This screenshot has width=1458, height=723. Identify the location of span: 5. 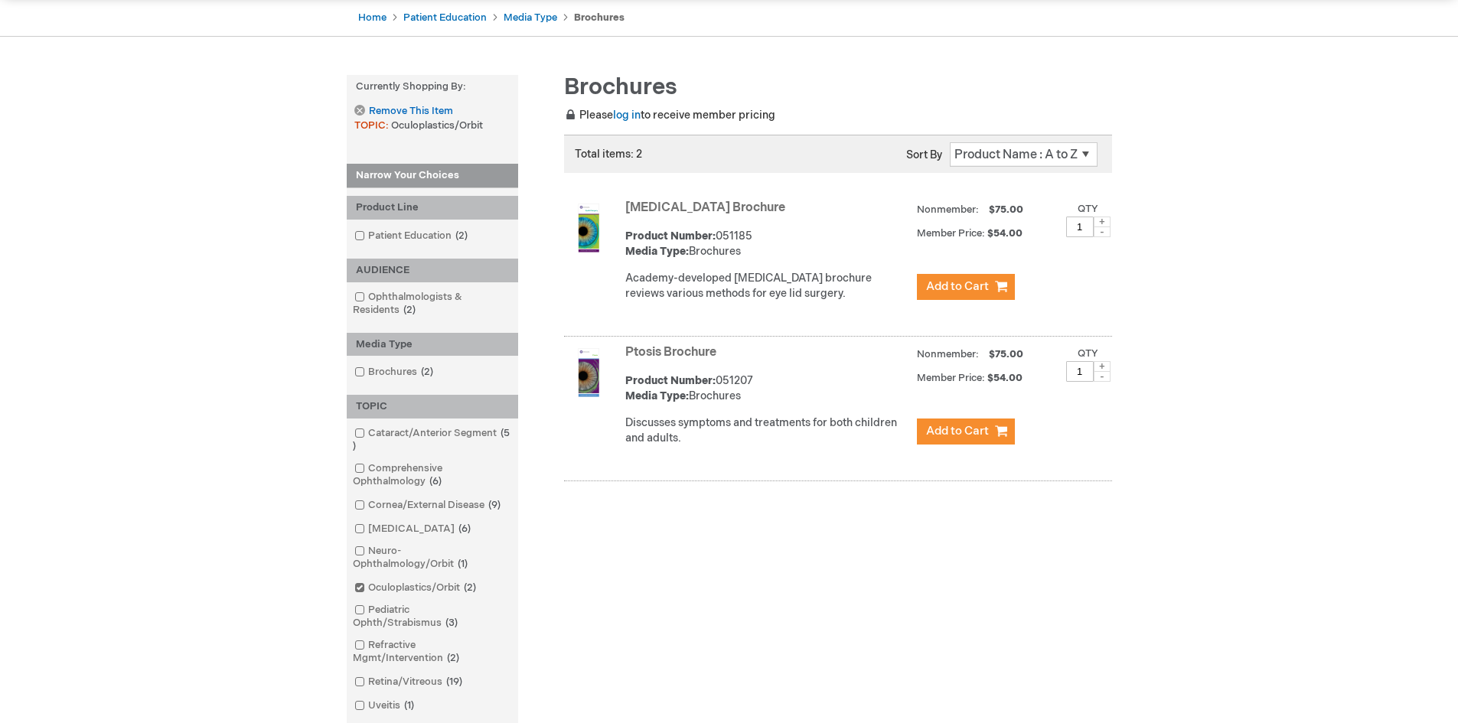
(431, 439).